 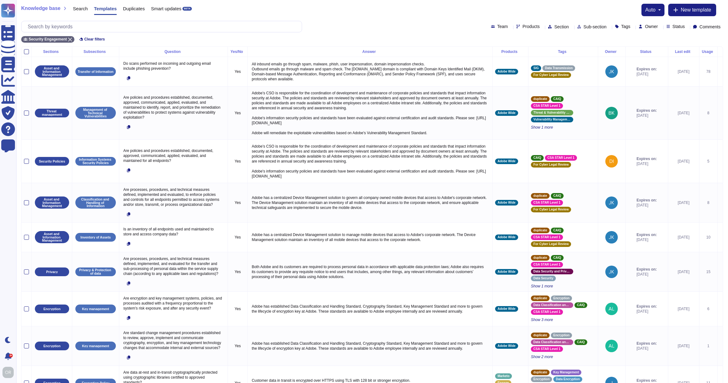 What do you see at coordinates (650, 10) in the screenshot?
I see `span: auto` at bounding box center [650, 10].